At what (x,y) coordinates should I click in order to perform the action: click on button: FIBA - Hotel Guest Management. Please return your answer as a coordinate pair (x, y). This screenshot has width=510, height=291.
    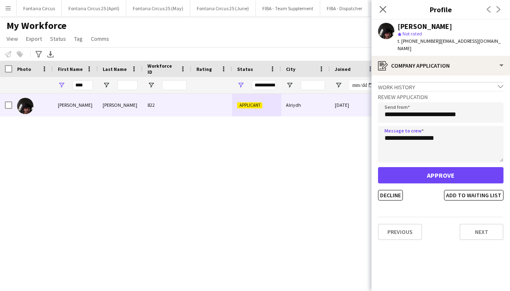
    Looking at the image, I should click on (409, 8).